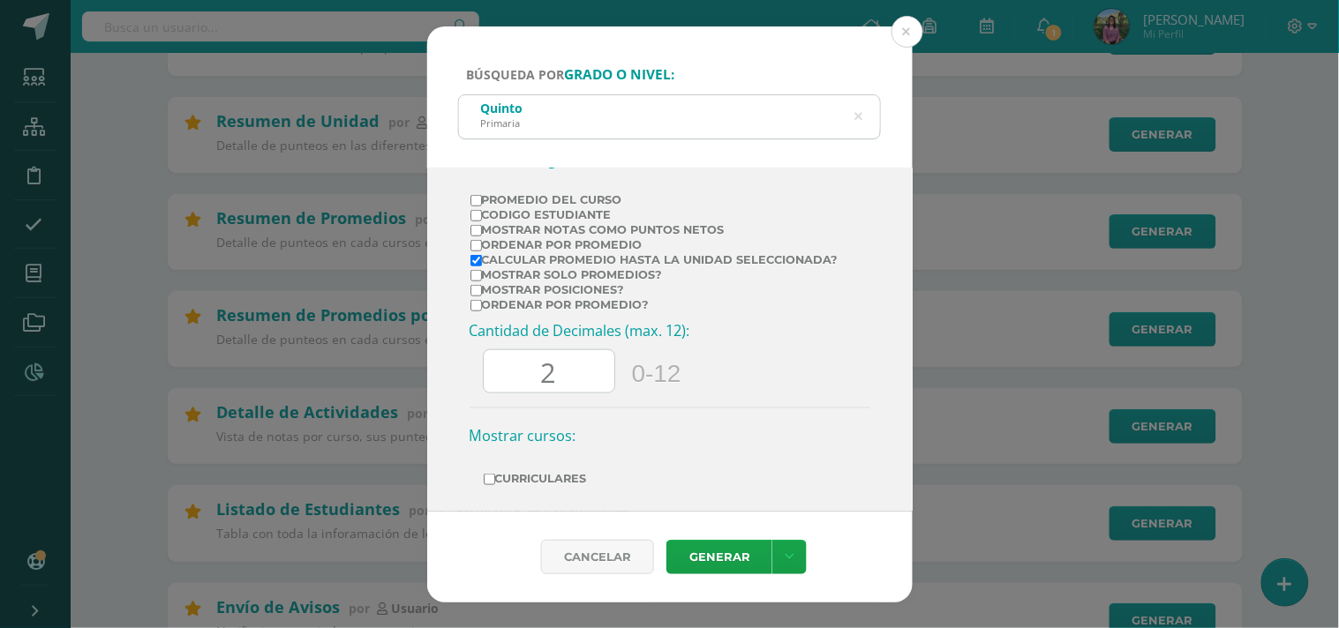 The width and height of the screenshot is (1339, 628). Describe the element at coordinates (476, 200) in the screenshot. I see `input: Promedio del Curso` at that location.